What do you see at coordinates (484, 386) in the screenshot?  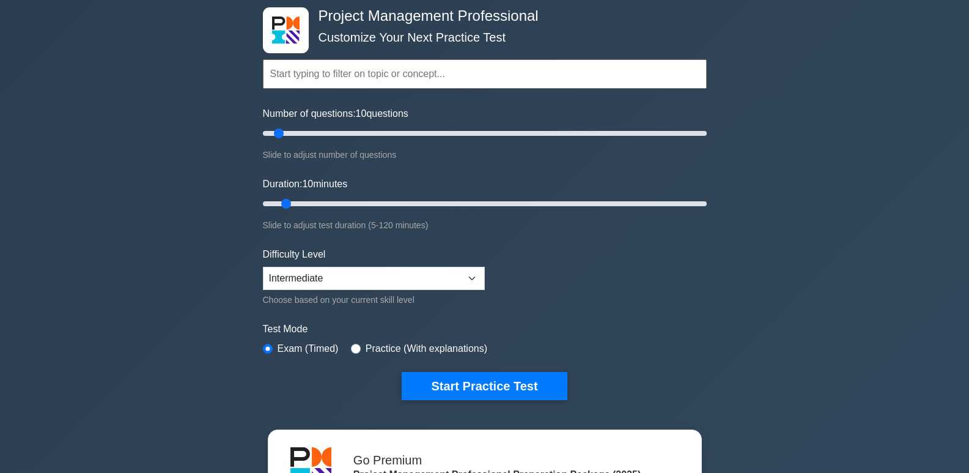 I see `button: Start Practice Test` at bounding box center [484, 386].